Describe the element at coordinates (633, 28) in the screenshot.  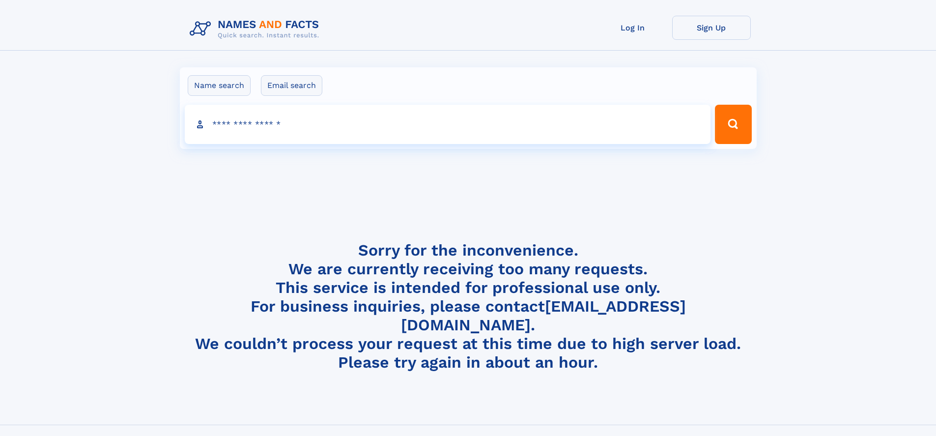
I see `a: Log In` at that location.